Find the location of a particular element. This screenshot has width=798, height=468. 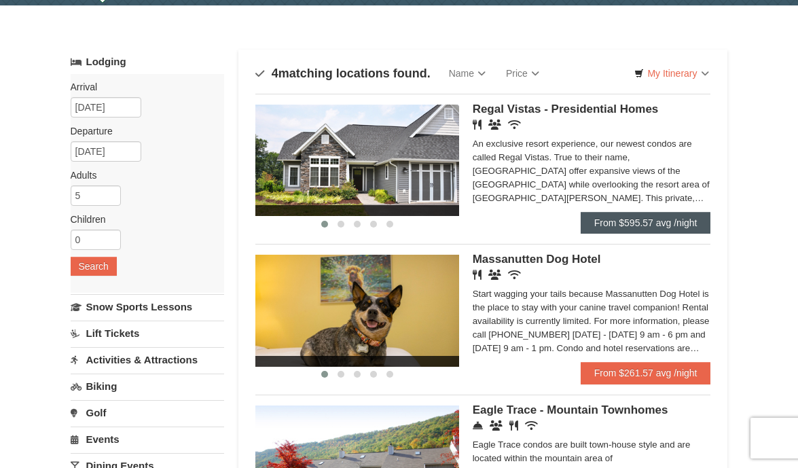

a: Price is located at coordinates (522, 73).